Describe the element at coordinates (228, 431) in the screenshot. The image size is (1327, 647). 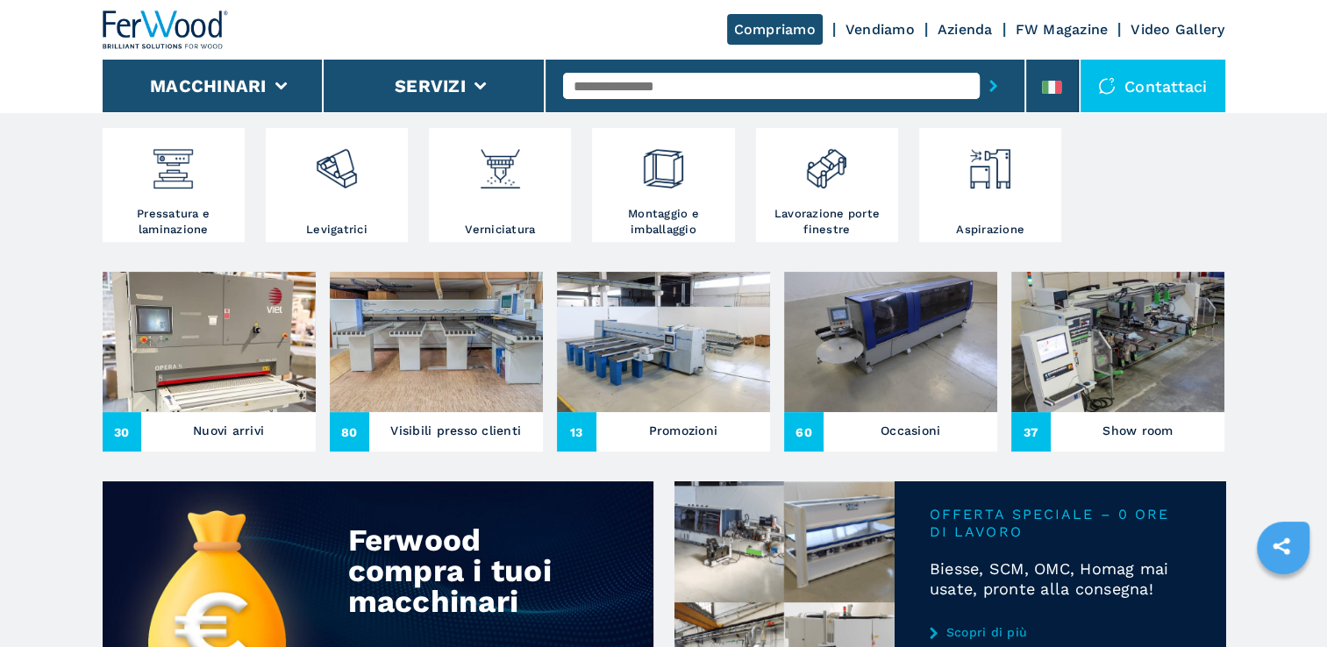
I see `h3: Nuovi arrivi` at that location.